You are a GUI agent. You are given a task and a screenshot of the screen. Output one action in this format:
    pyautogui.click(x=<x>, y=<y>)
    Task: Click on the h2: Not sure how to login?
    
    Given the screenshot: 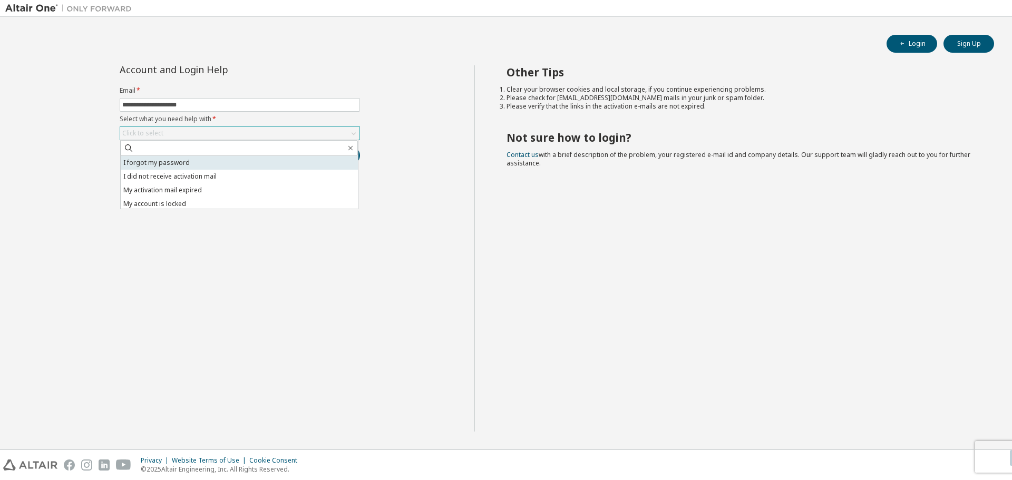 What is the action you would take?
    pyautogui.click(x=741, y=138)
    